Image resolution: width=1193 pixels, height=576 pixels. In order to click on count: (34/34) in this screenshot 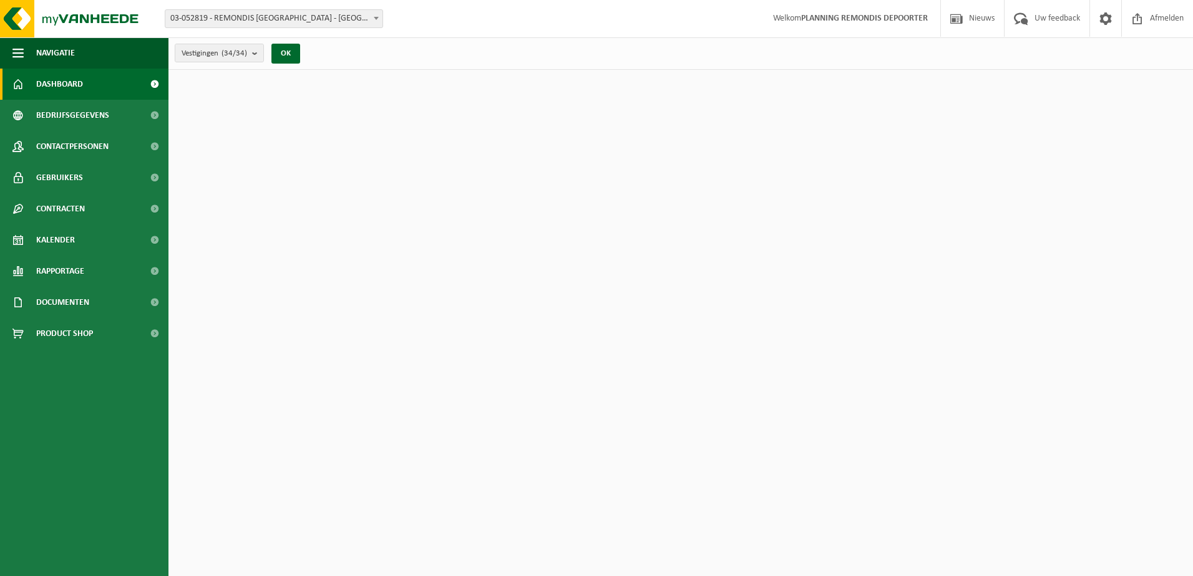, I will do `click(234, 53)`.